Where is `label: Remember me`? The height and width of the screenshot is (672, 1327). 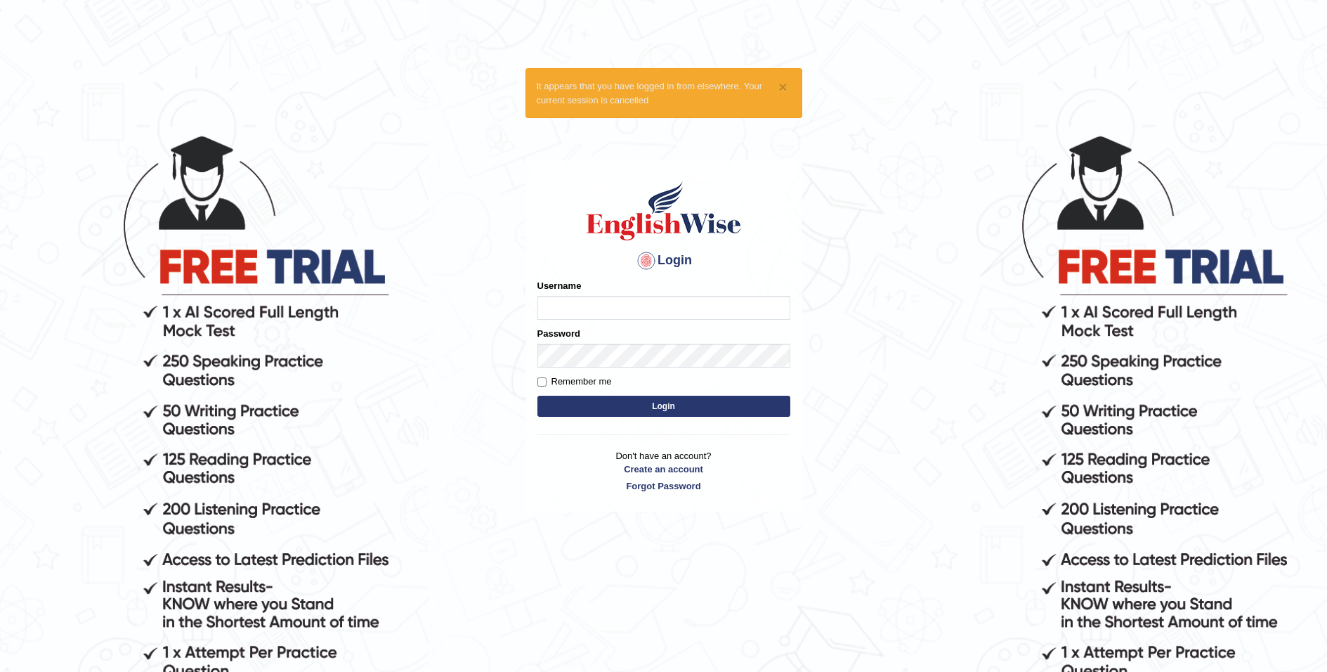
label: Remember me is located at coordinates (575, 382).